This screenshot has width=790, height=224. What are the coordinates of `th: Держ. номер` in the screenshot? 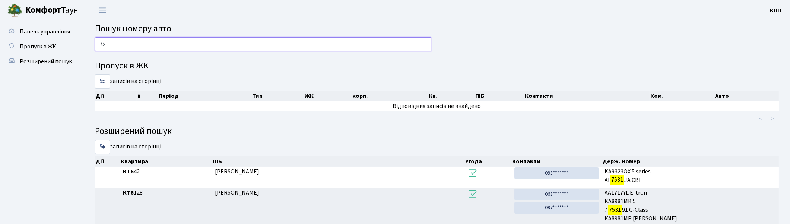 It's located at (691, 162).